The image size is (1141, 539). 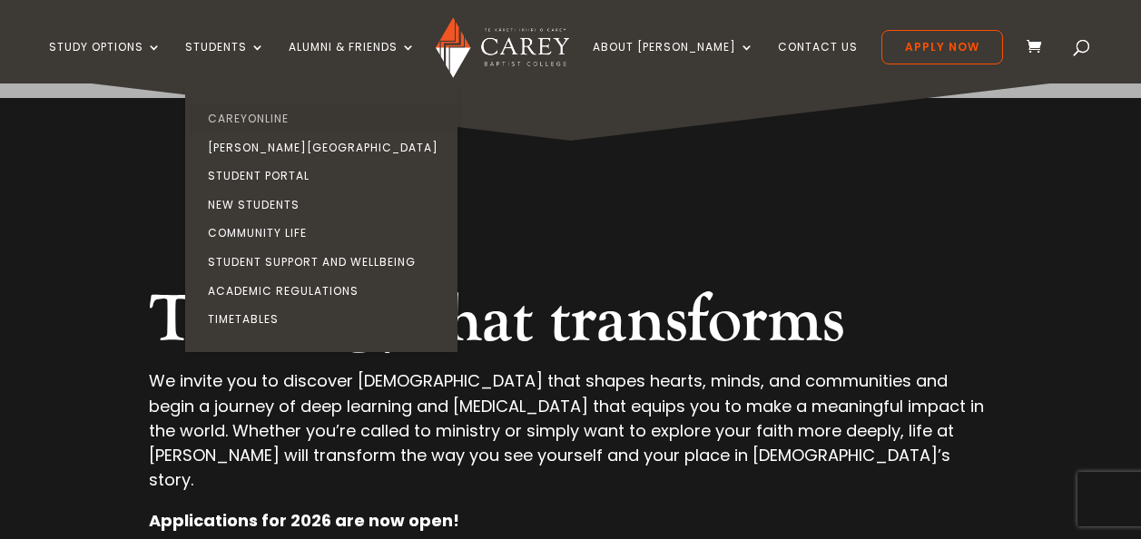 I want to click on a: Apply Now, so click(x=942, y=47).